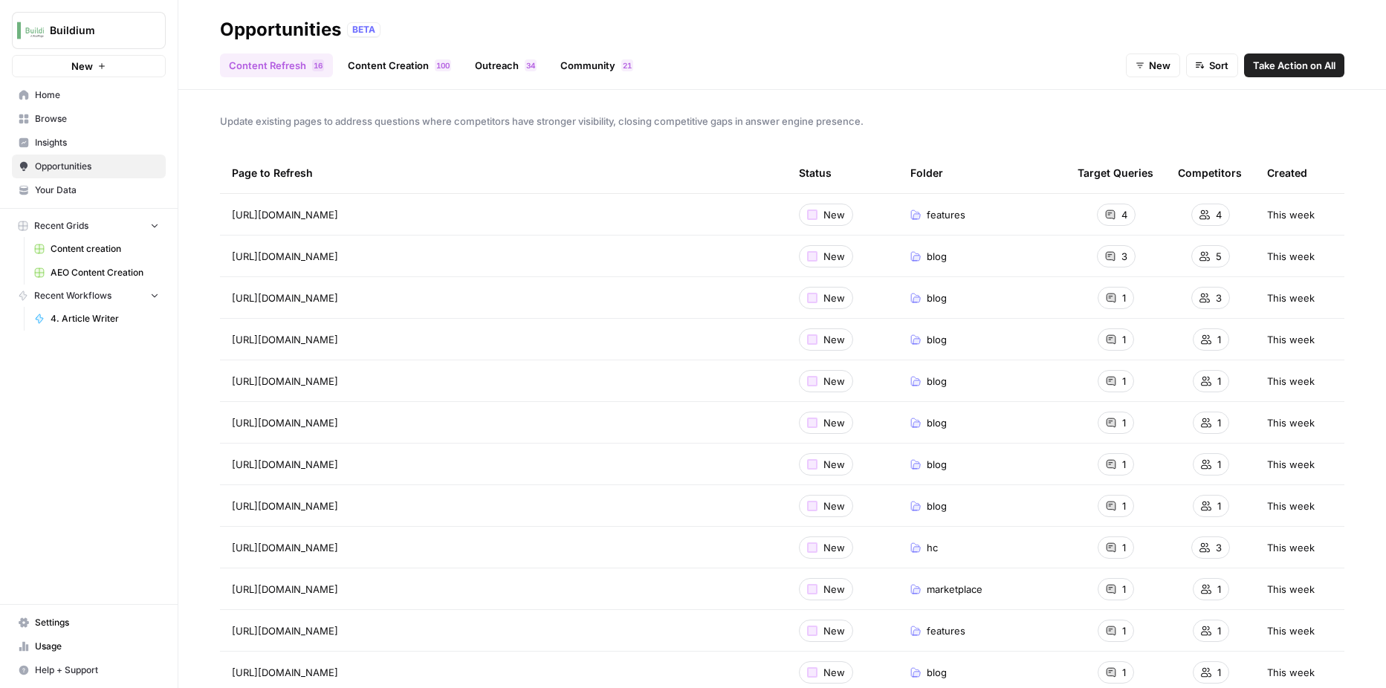 This screenshot has height=688, width=1386. What do you see at coordinates (88, 670) in the screenshot?
I see `button: Help + Support` at bounding box center [88, 670].